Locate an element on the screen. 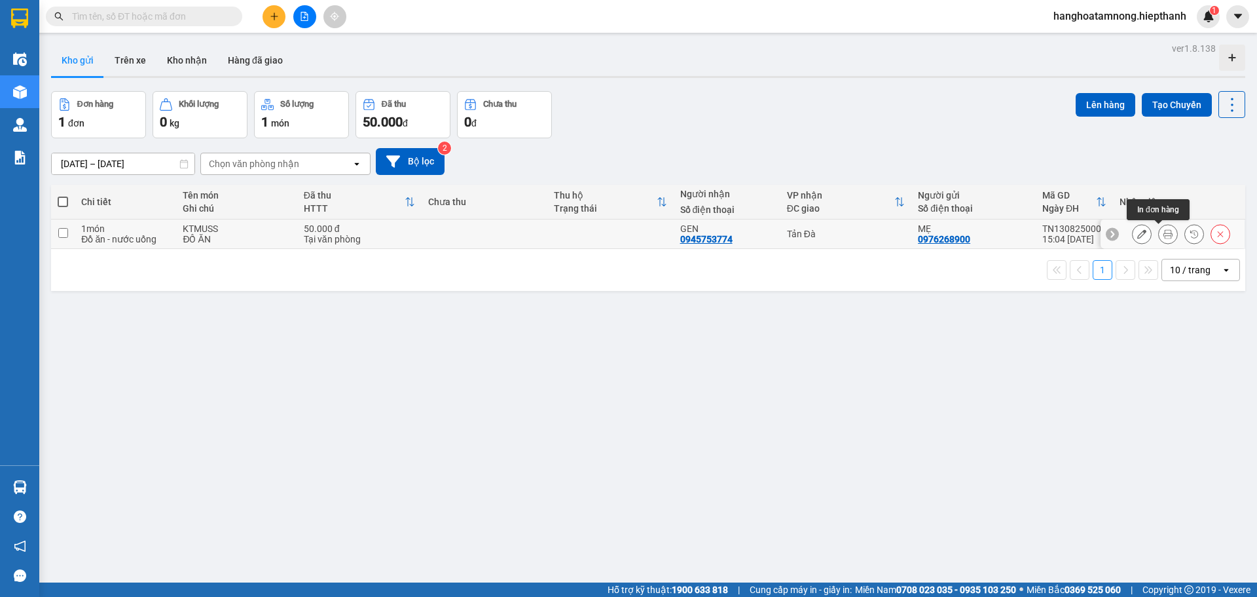  div: ĐỒ ĂN is located at coordinates (236, 239).